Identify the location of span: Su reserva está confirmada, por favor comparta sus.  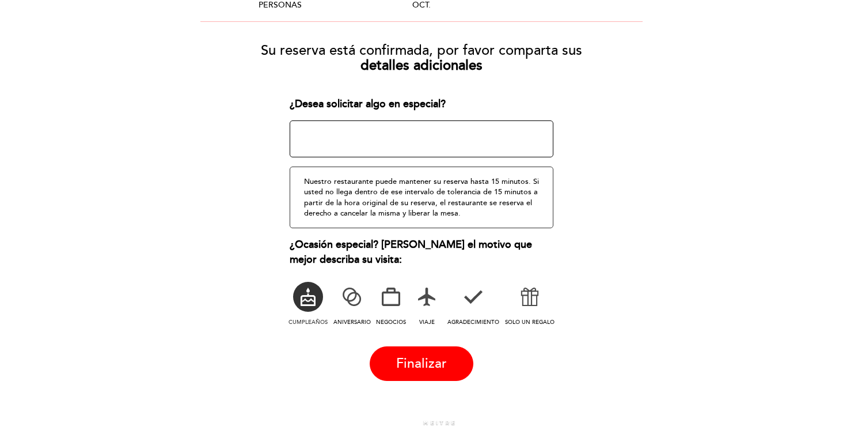
(422, 50).